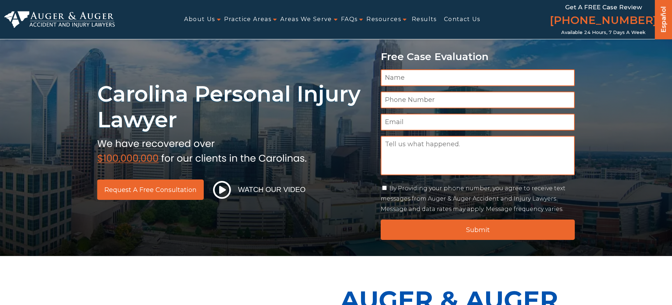 The image size is (672, 305). What do you see at coordinates (478, 57) in the screenshot?
I see `p: Free Case Evaluation` at bounding box center [478, 57].